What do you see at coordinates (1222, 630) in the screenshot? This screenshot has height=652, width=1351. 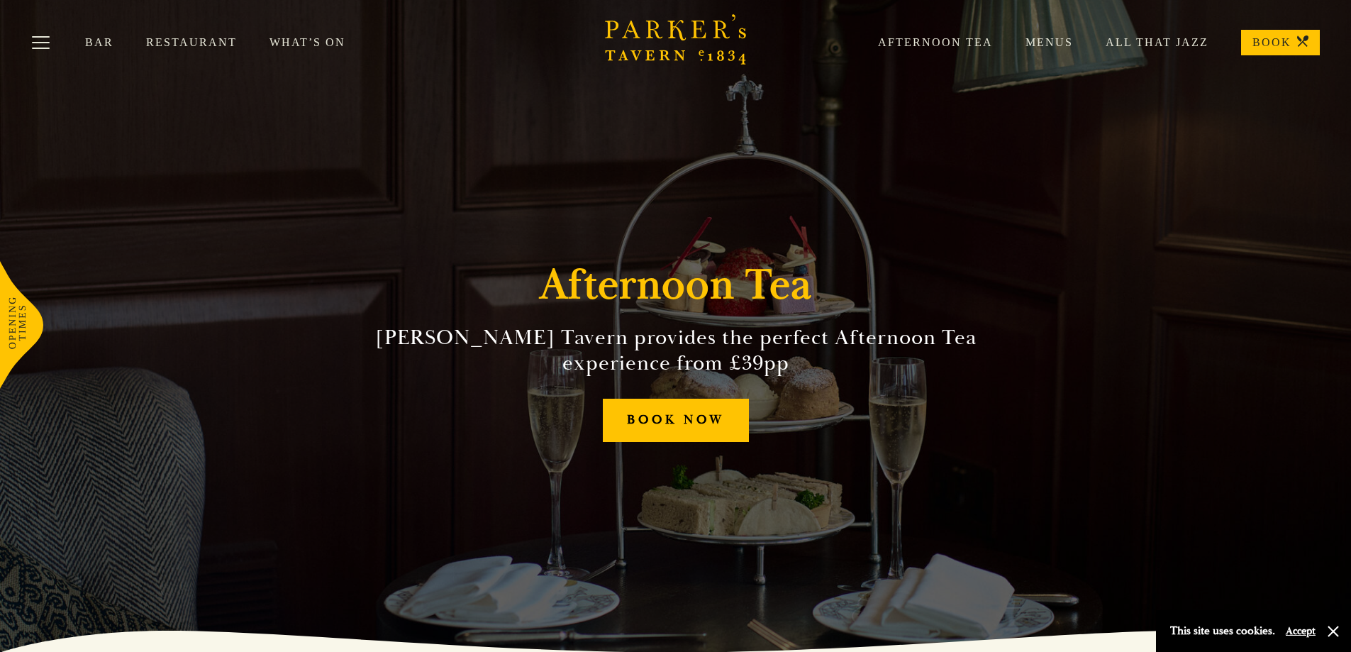 I see `p: This site uses cookies.` at bounding box center [1222, 630].